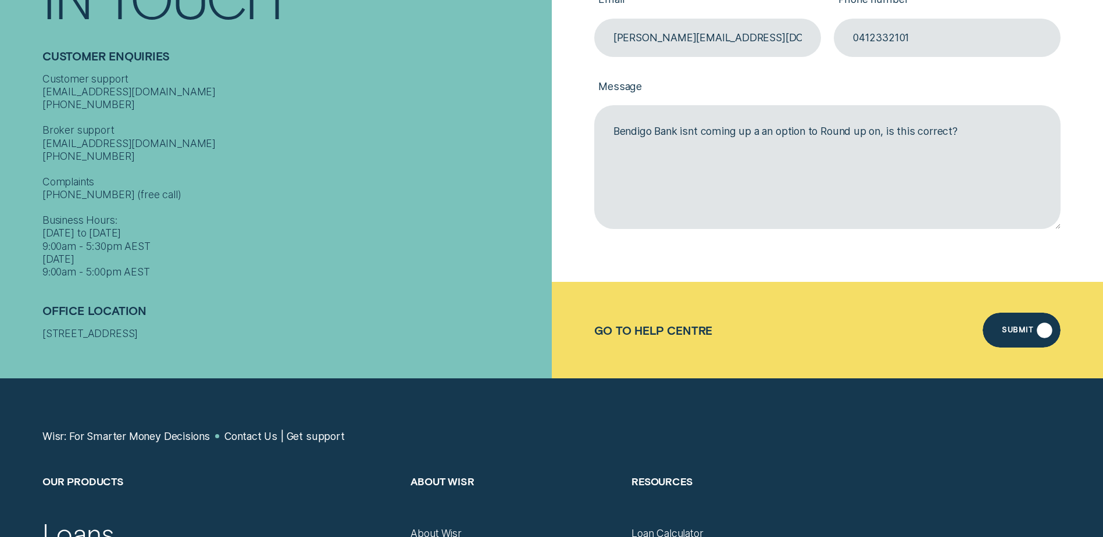 Image resolution: width=1103 pixels, height=537 pixels. Describe the element at coordinates (220, 501) in the screenshot. I see `h2: Our Products` at that location.